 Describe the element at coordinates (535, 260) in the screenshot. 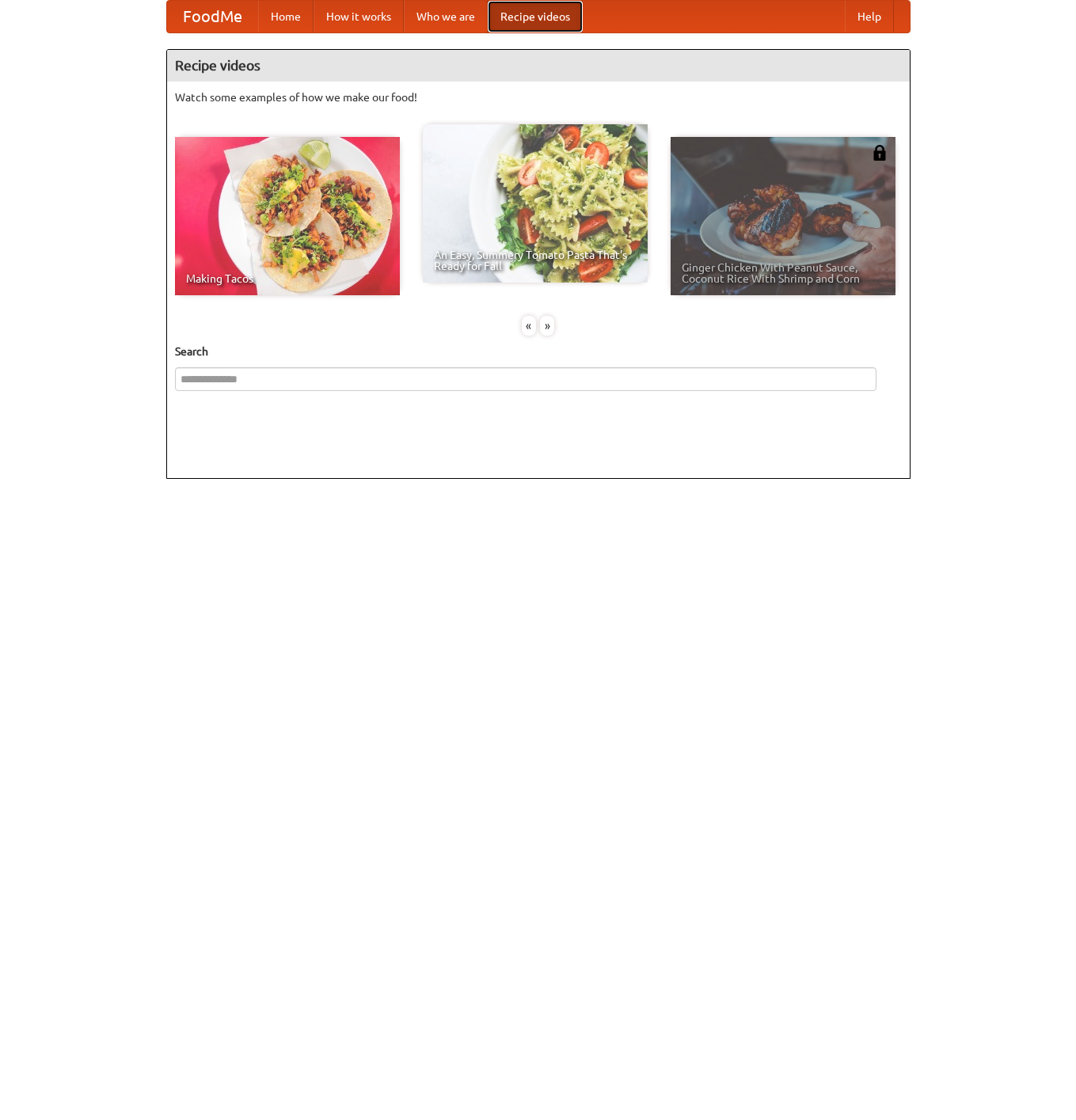

I see `span: An Easy, Summery Tomato Pasta That's Ready for Fall` at that location.